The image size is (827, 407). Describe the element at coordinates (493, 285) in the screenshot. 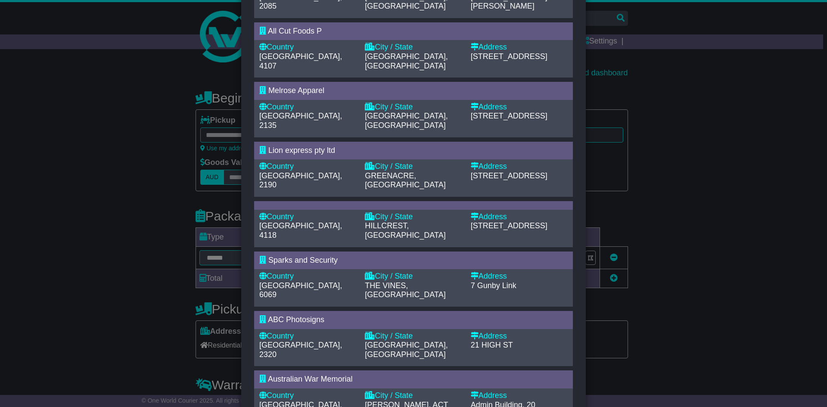

I see `span: 7 Gunby Link` at that location.